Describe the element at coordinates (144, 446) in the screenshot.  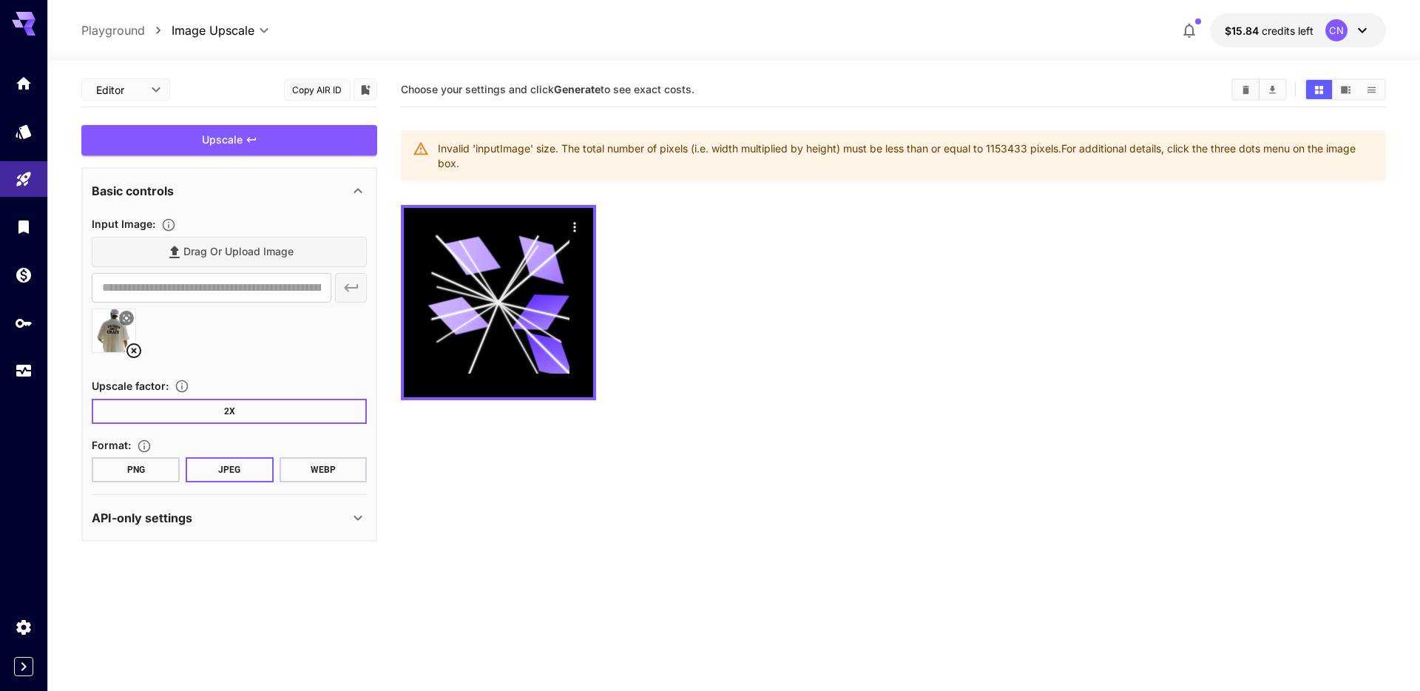
I see `button: Choose the file format for the output image.` at that location.